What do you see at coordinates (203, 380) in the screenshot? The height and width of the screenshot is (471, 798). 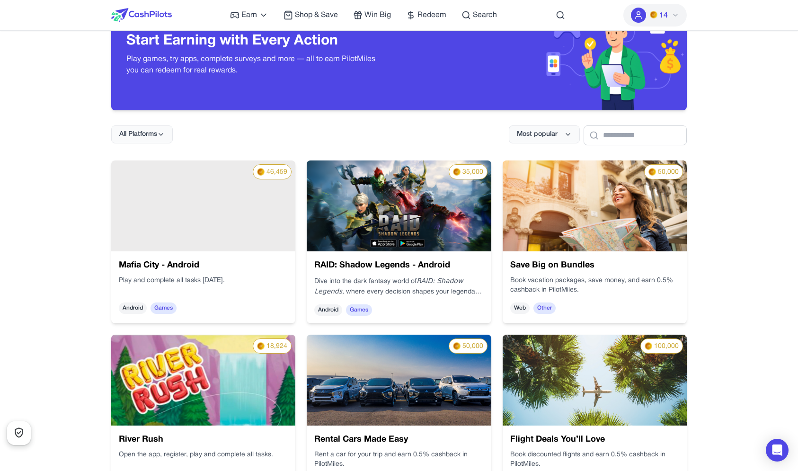 I see `img: cd3c5e61-d88c-4c75-8e93-19b3db76cddd.webp` at bounding box center [203, 380].